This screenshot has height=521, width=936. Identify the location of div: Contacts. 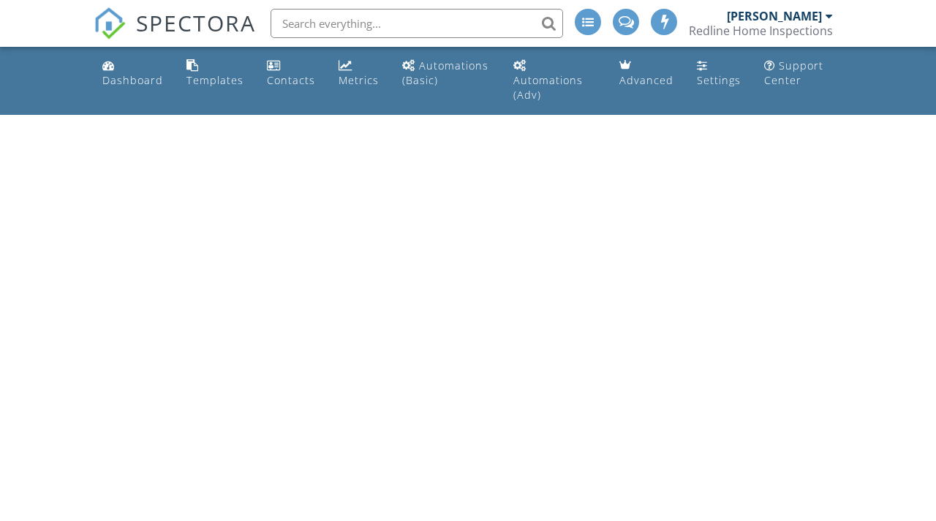
(291, 80).